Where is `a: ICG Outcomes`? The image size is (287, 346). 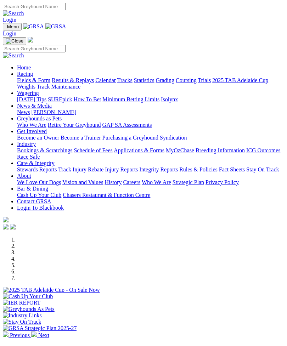
a: ICG Outcomes is located at coordinates (263, 150).